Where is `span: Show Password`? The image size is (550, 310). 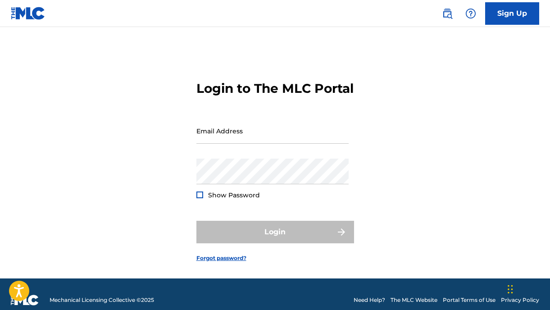 span: Show Password is located at coordinates (234, 195).